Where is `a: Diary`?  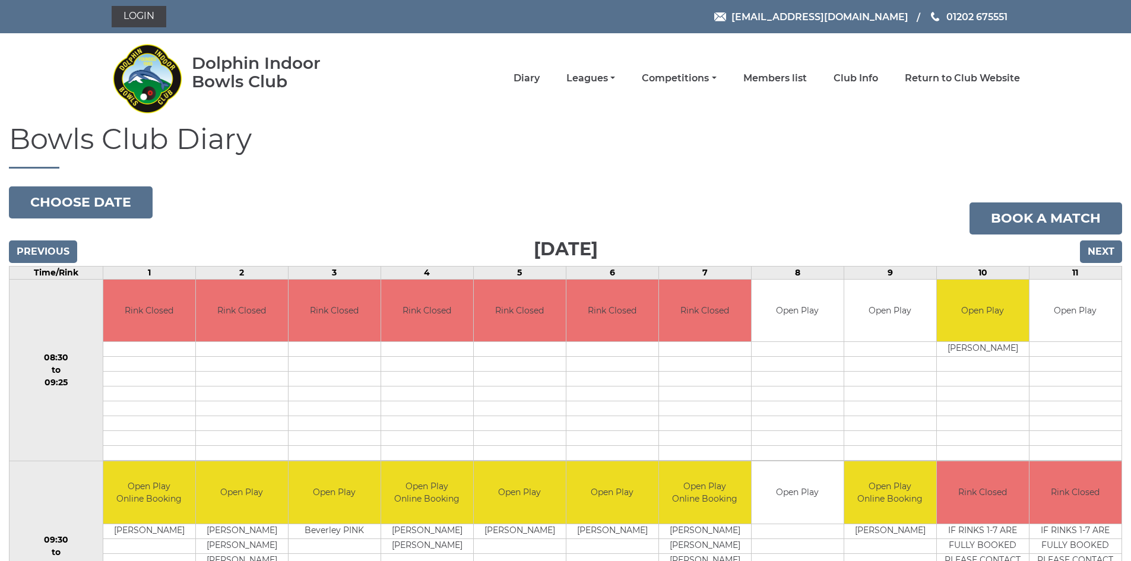
a: Diary is located at coordinates (527, 78).